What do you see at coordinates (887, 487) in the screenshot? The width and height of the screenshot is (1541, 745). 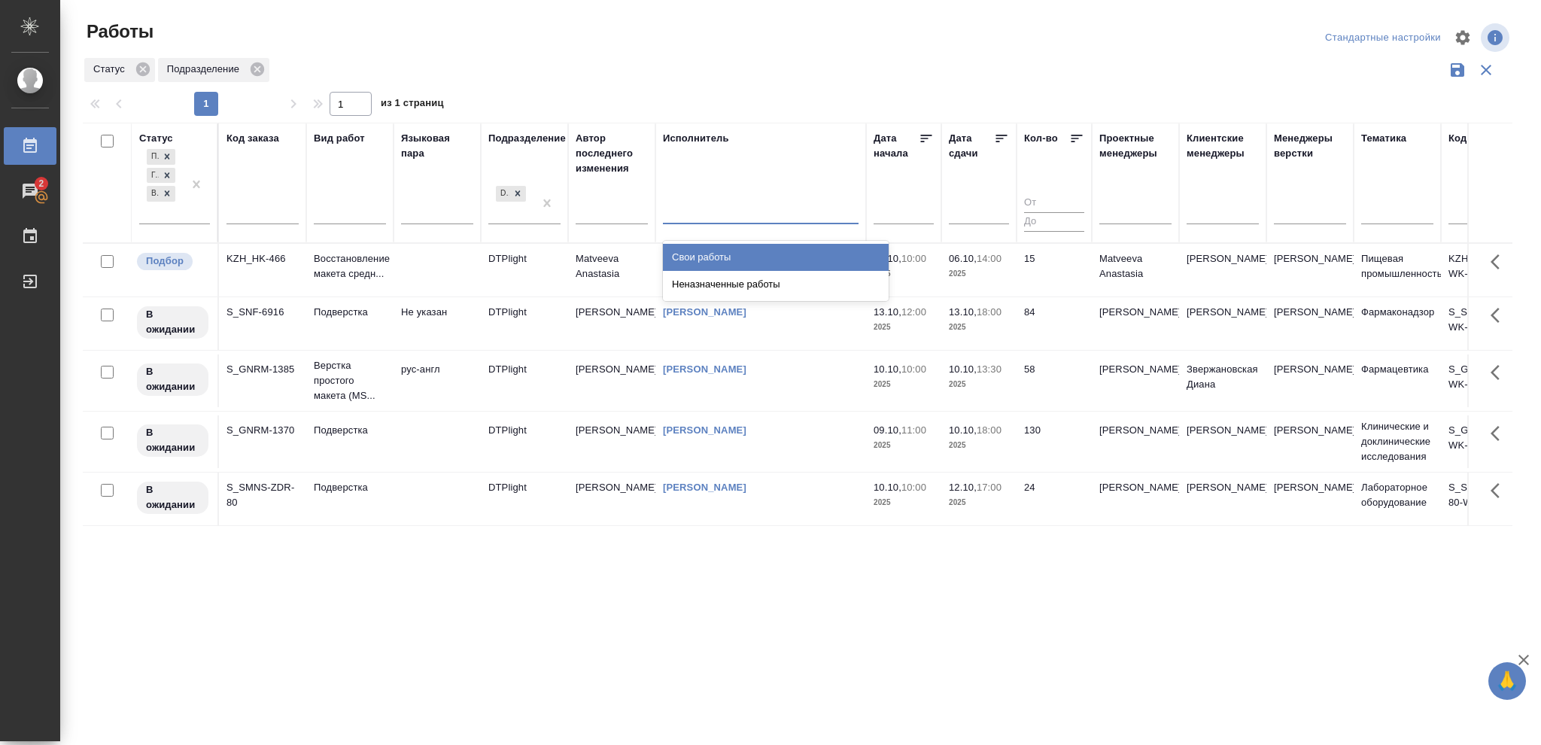 I see `p: 10.10,` at bounding box center [887, 487].